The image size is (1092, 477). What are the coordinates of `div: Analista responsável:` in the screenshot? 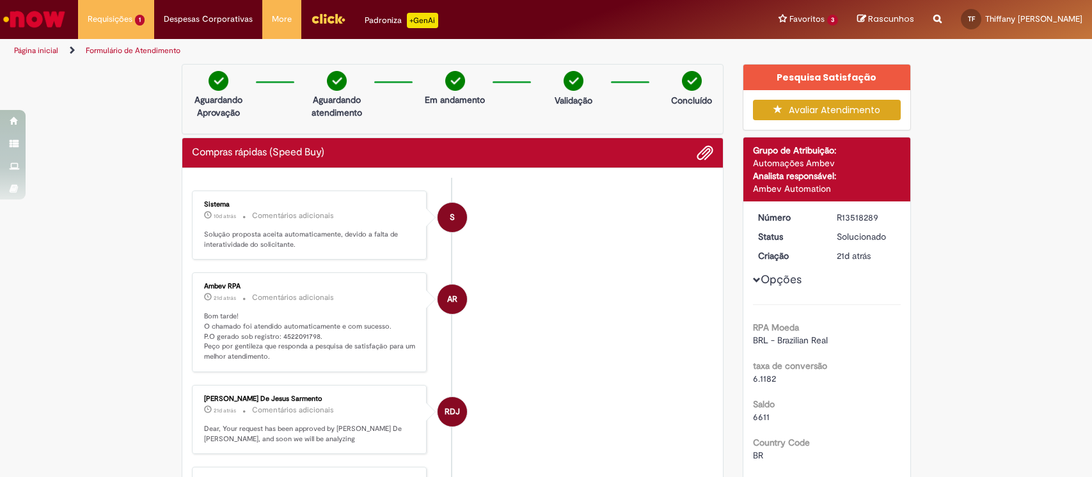 It's located at (827, 176).